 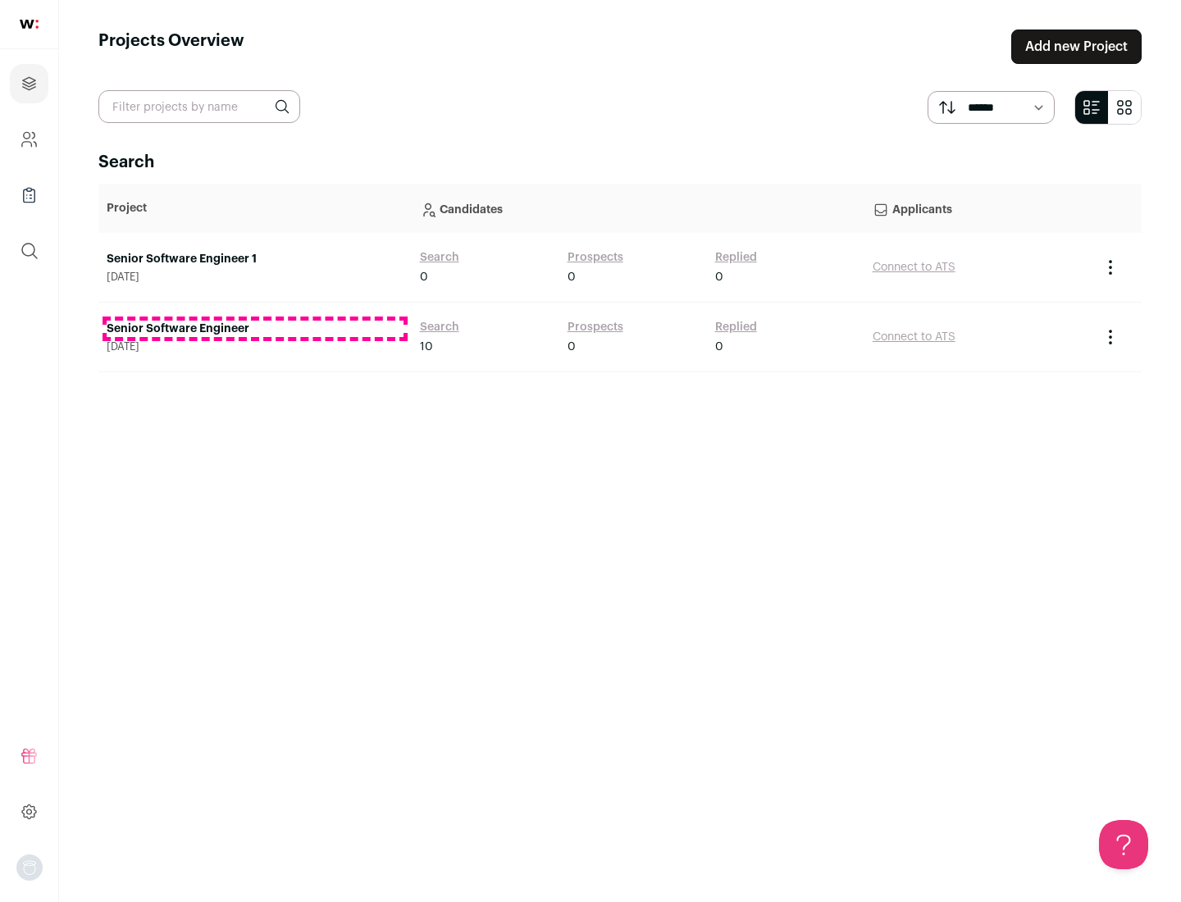 I want to click on p: Candidates, so click(x=638, y=208).